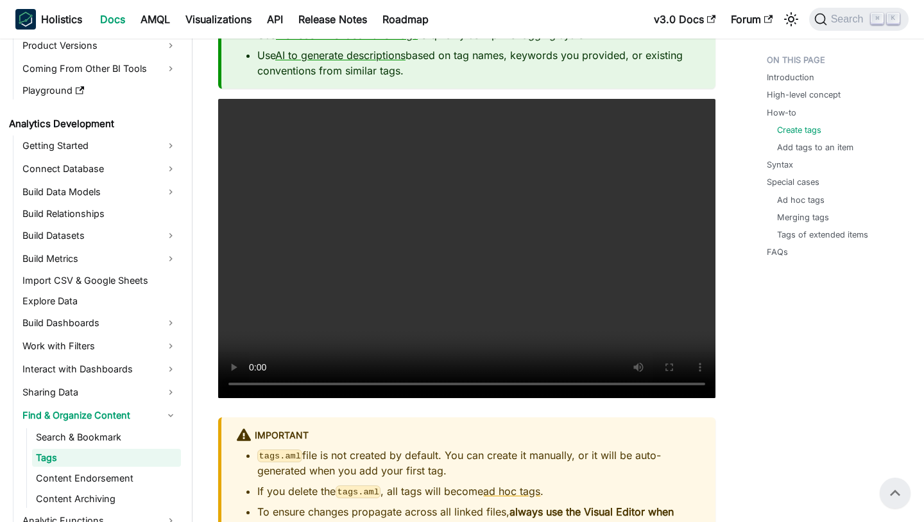 The image size is (924, 522). What do you see at coordinates (801, 200) in the screenshot?
I see `a: Ad hoc tags` at bounding box center [801, 200].